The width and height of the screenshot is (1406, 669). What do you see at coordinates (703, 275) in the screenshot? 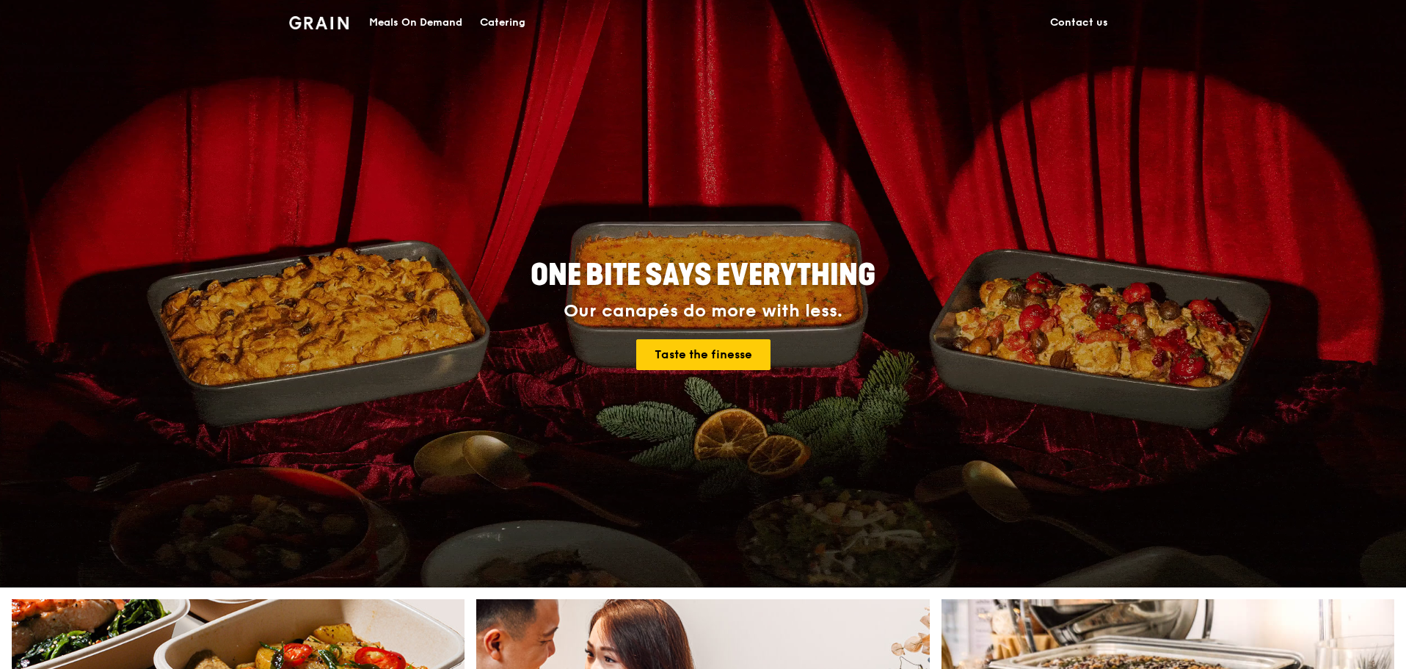
I see `span: ONE BITE SAYS EVERYTHING` at bounding box center [703, 275].